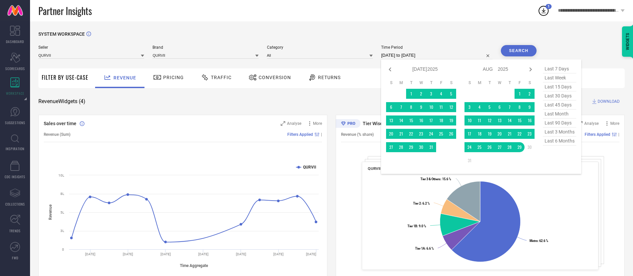 The height and width of the screenshot is (276, 633). I want to click on th: Tuesday, so click(411, 83).